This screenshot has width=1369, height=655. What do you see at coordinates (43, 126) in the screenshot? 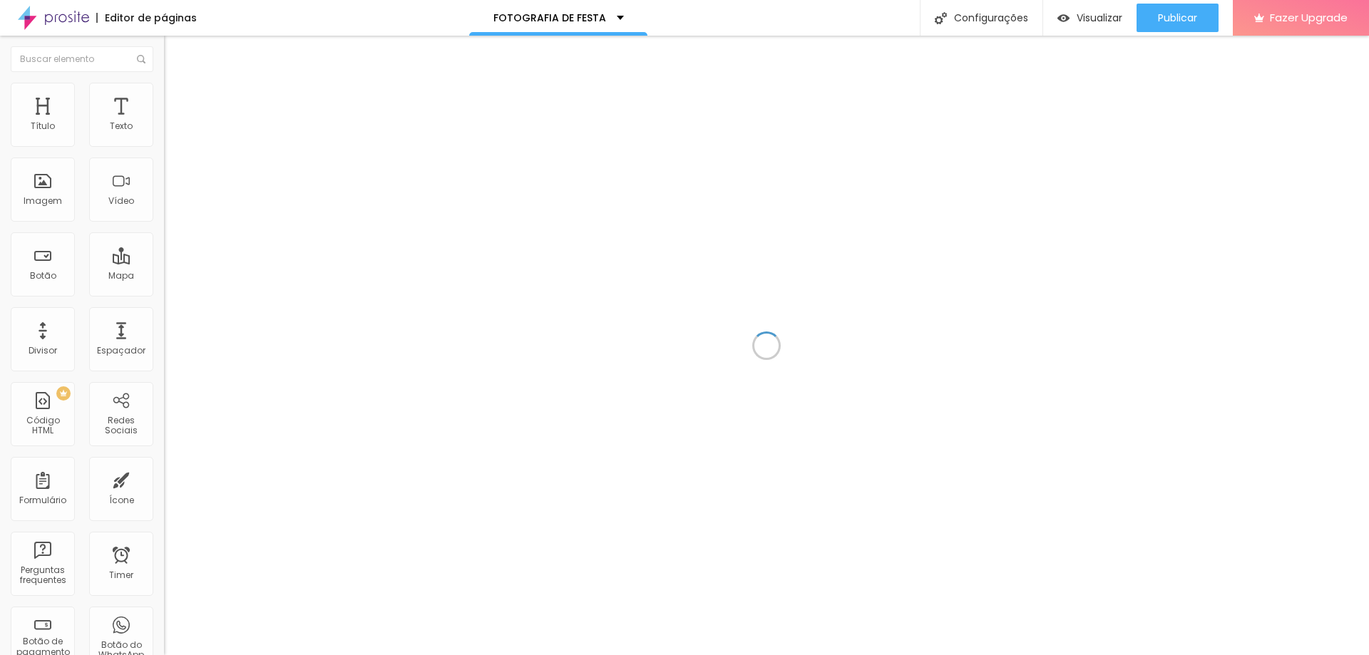
I see `div: Título` at bounding box center [43, 126].